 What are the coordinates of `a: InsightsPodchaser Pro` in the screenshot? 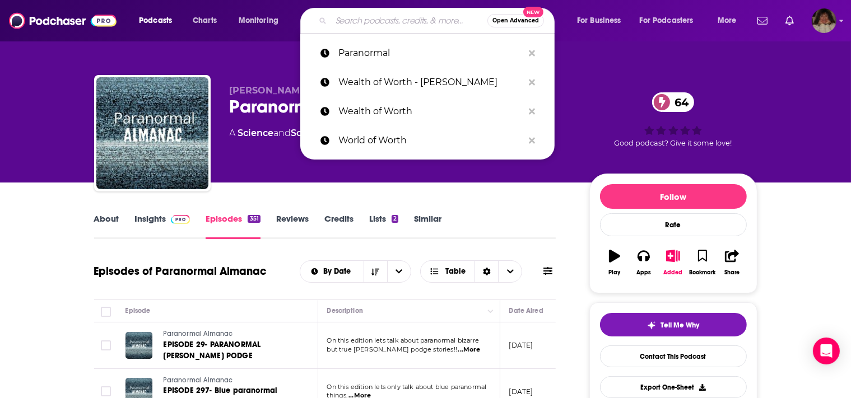 It's located at (162, 226).